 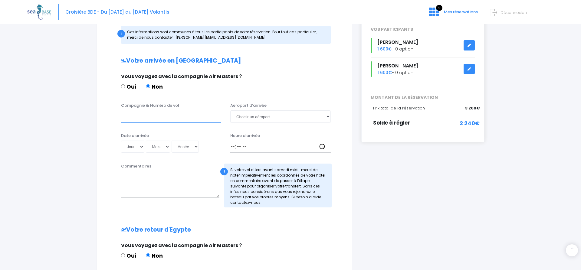 What do you see at coordinates (472, 108) in the screenshot?
I see `span: 3 200€` at bounding box center [472, 108].